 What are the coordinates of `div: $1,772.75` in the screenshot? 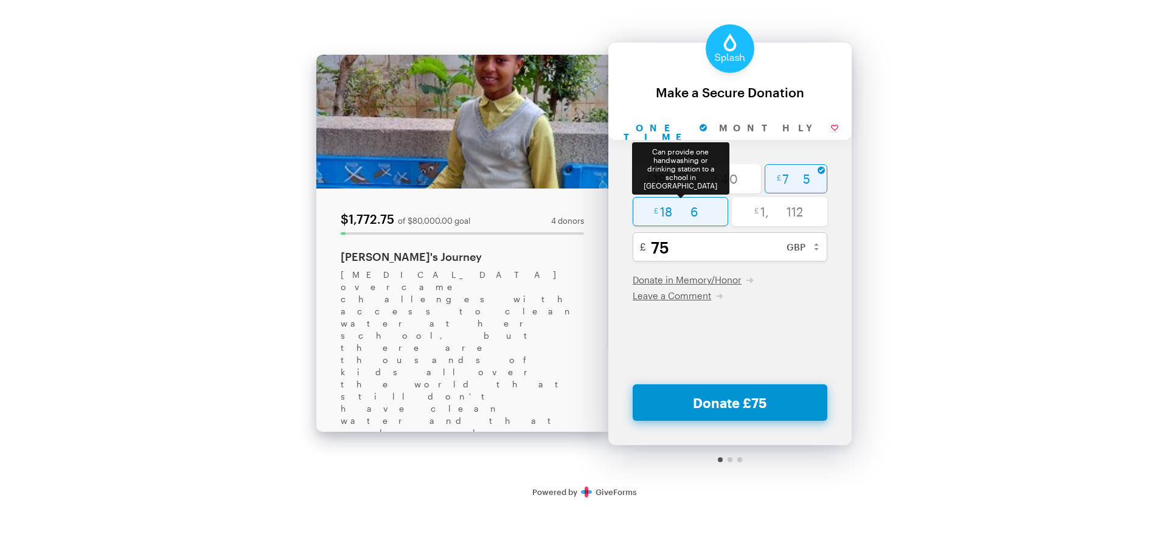 It's located at (368, 219).